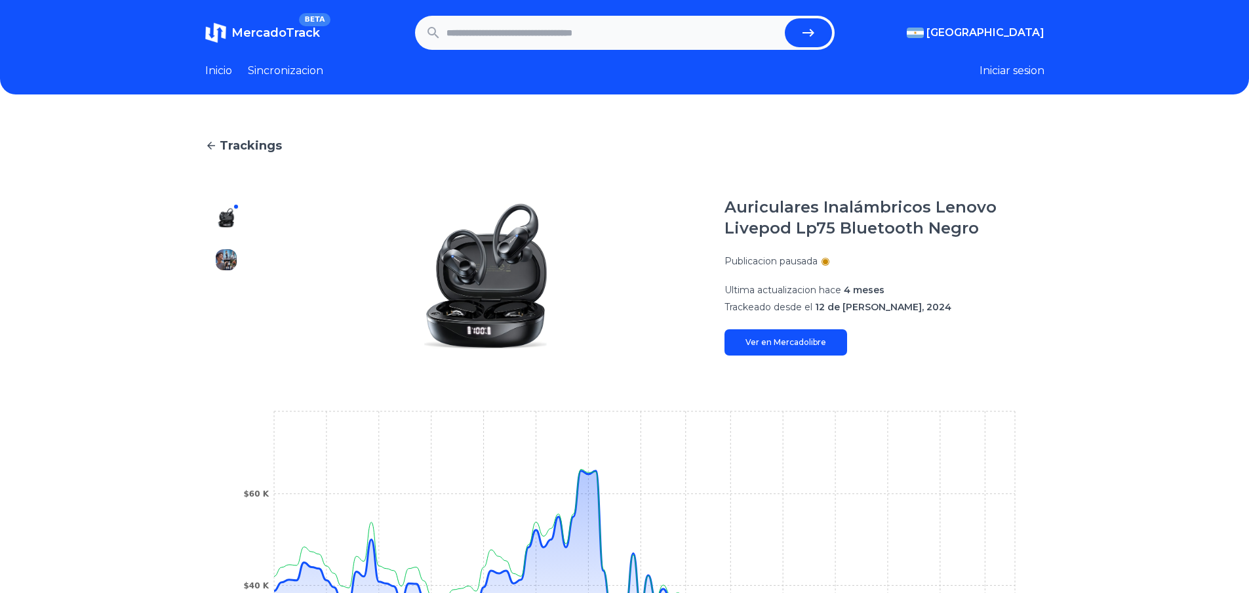 This screenshot has width=1249, height=593. Describe the element at coordinates (218, 71) in the screenshot. I see `a: Inicio` at that location.